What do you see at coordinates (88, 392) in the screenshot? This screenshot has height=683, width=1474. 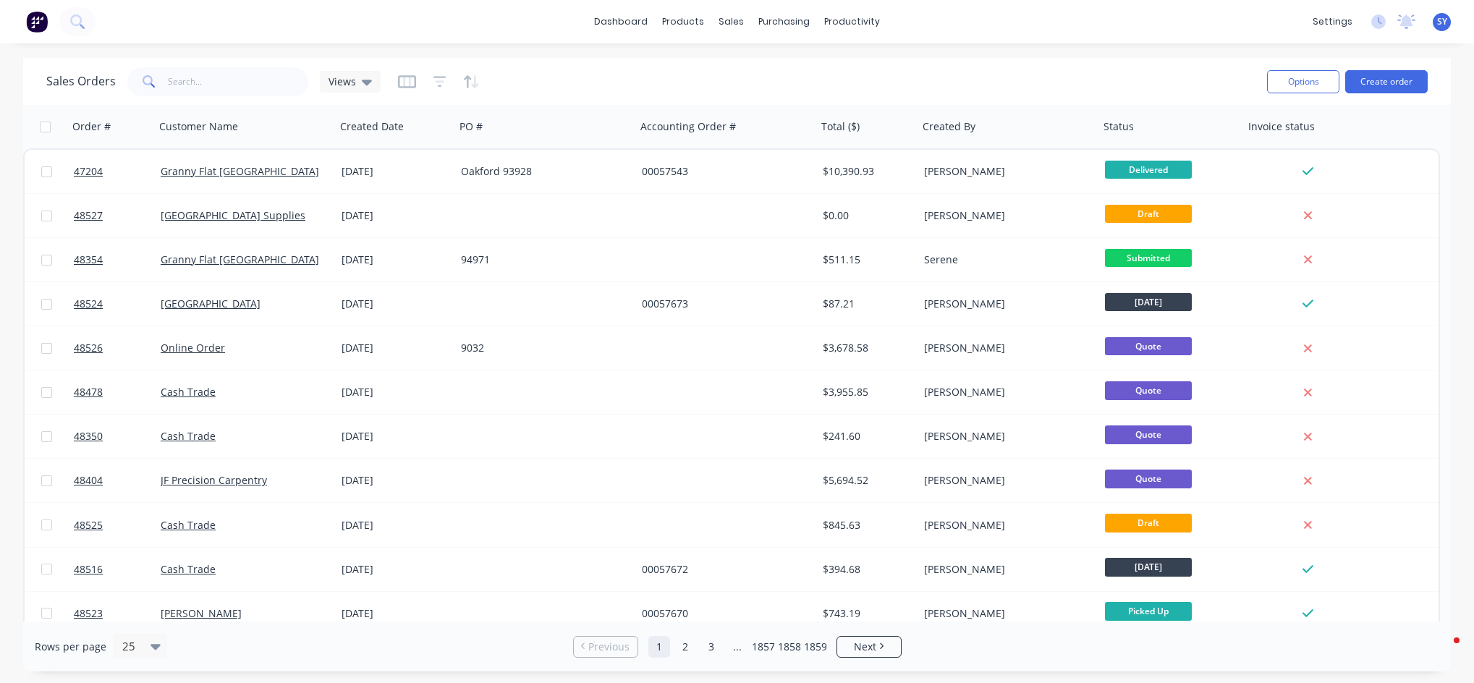 I see `span: 48478` at bounding box center [88, 392].